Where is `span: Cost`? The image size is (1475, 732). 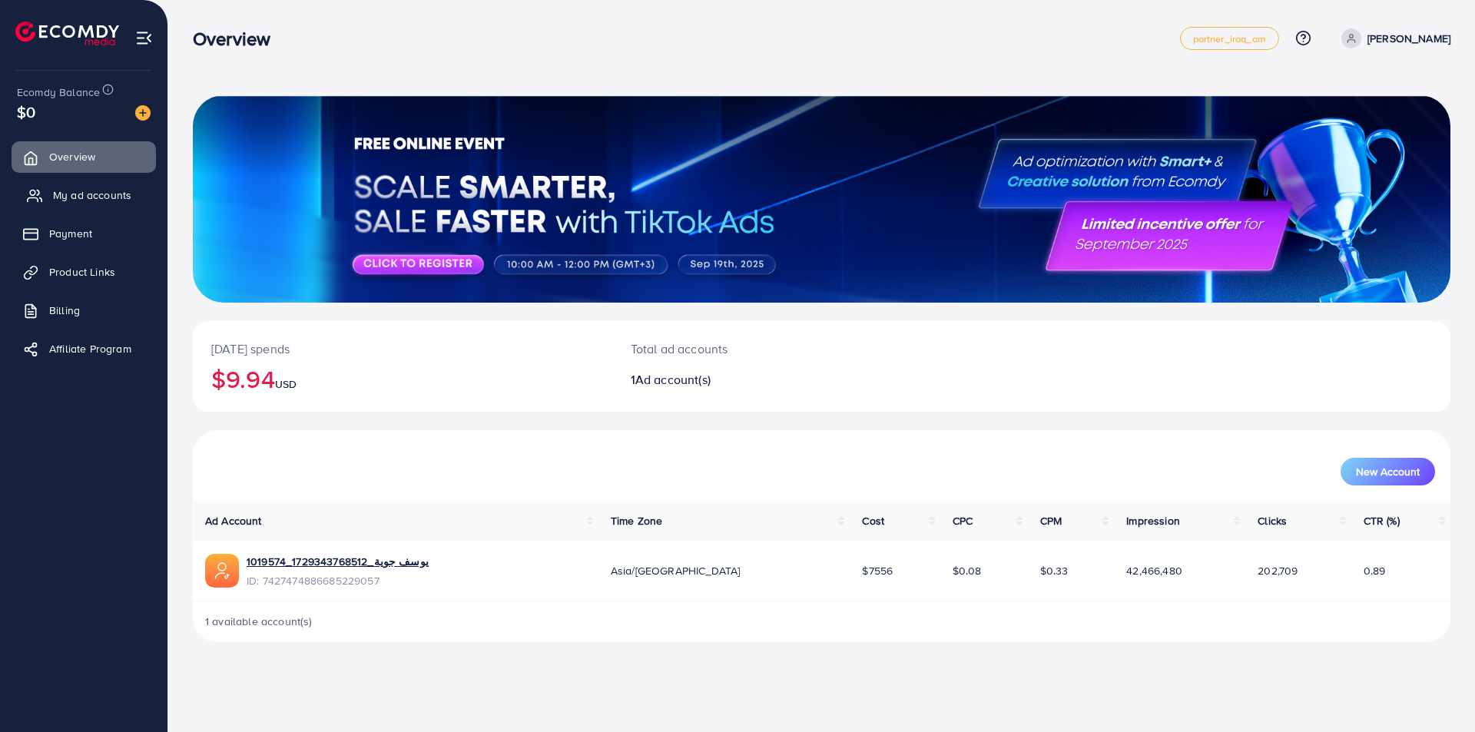
span: Cost is located at coordinates (872, 521).